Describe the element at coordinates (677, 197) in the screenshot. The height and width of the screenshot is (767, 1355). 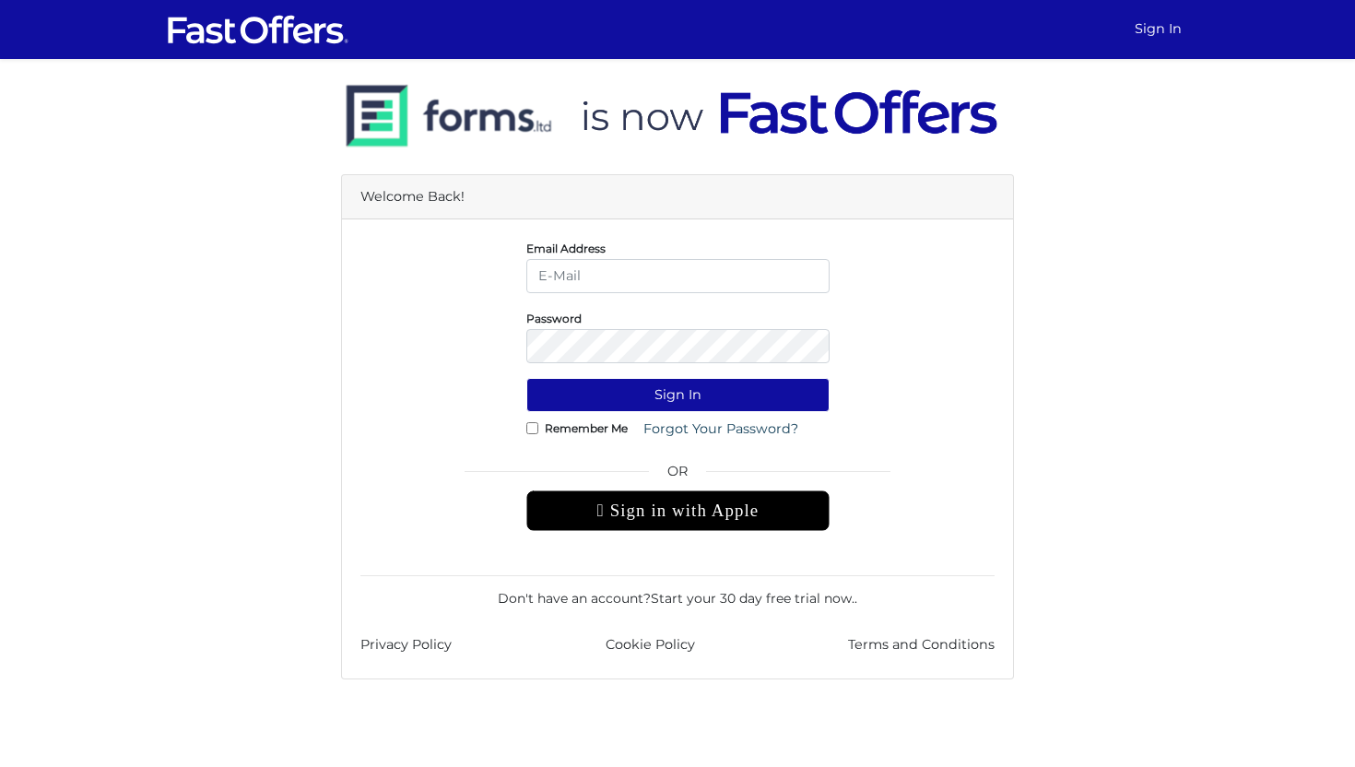
I see `div: Welcome Back!` at that location.